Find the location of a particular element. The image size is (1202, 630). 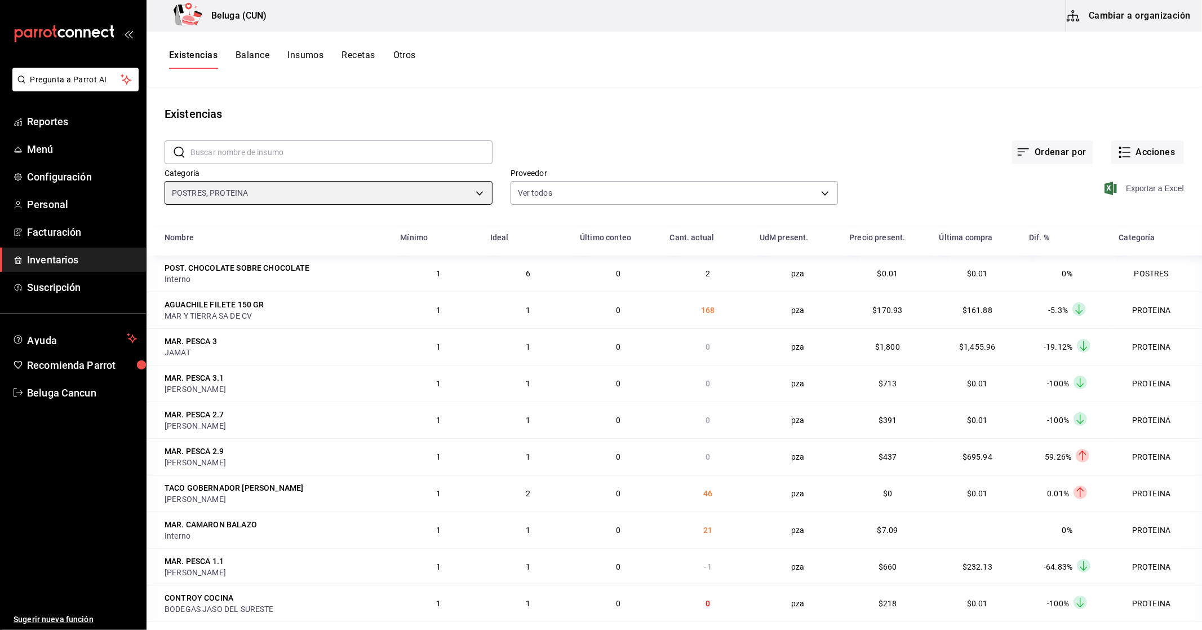

button: Exportar a Excel is located at coordinates (1145, 188).